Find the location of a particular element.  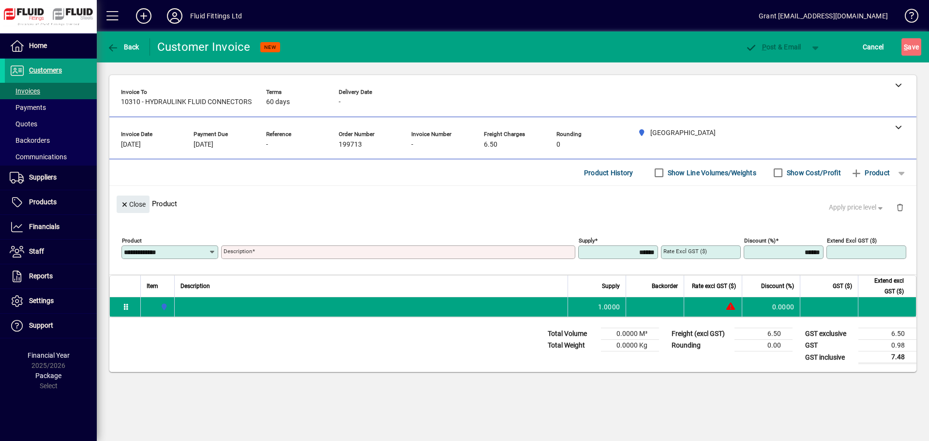

a: Invoices is located at coordinates (51, 91).